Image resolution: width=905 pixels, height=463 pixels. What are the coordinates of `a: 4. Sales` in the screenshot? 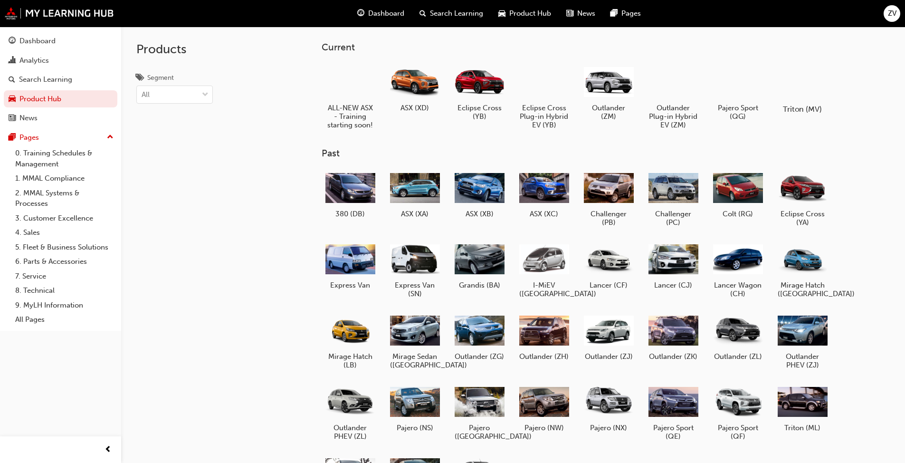 It's located at (64, 232).